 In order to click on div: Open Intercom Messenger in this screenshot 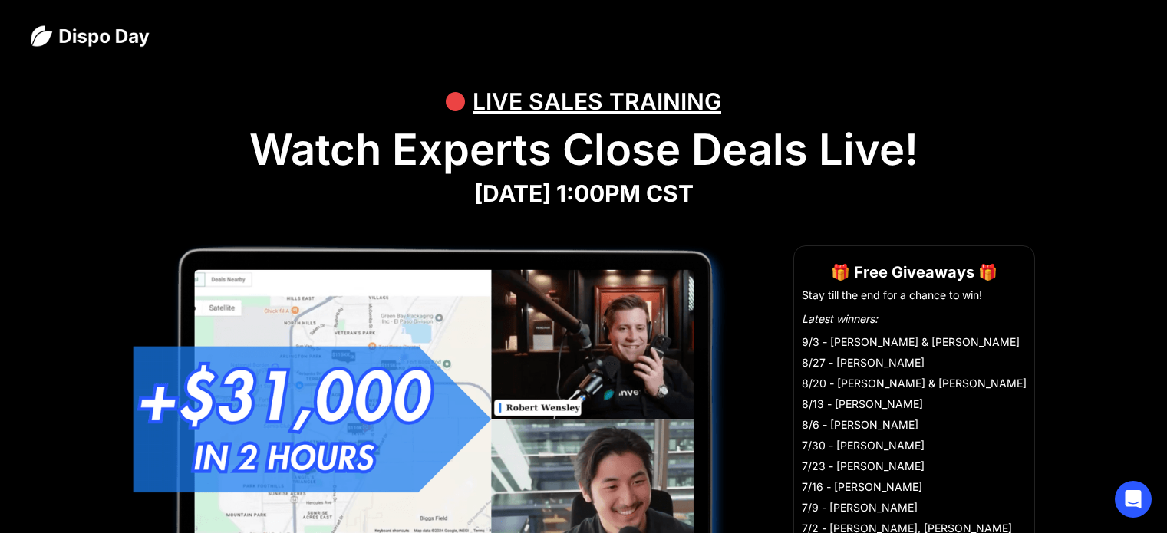, I will do `click(1133, 499)`.